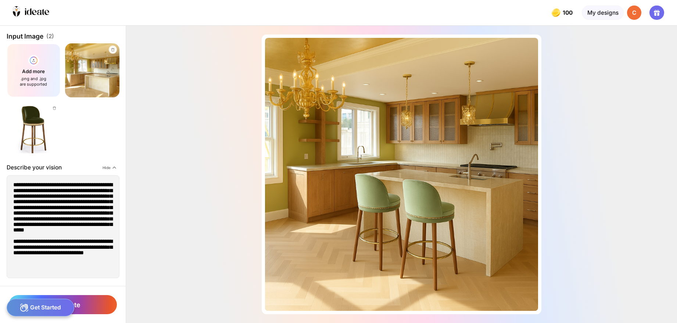 Image resolution: width=677 pixels, height=323 pixels. I want to click on span: (2), so click(50, 36).